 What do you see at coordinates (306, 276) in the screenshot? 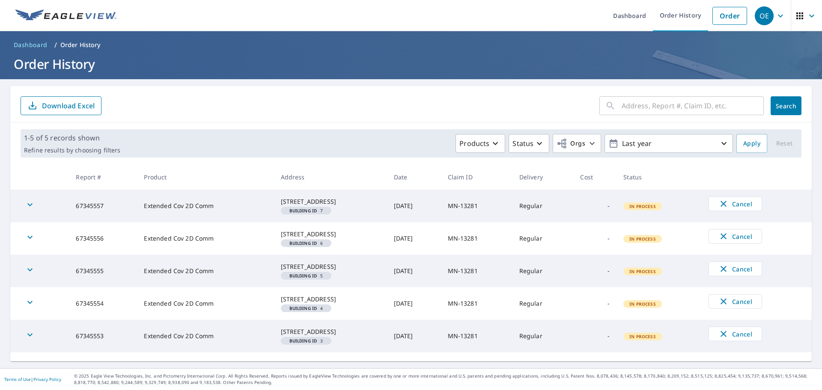
I see `span: 5` at bounding box center [306, 276].